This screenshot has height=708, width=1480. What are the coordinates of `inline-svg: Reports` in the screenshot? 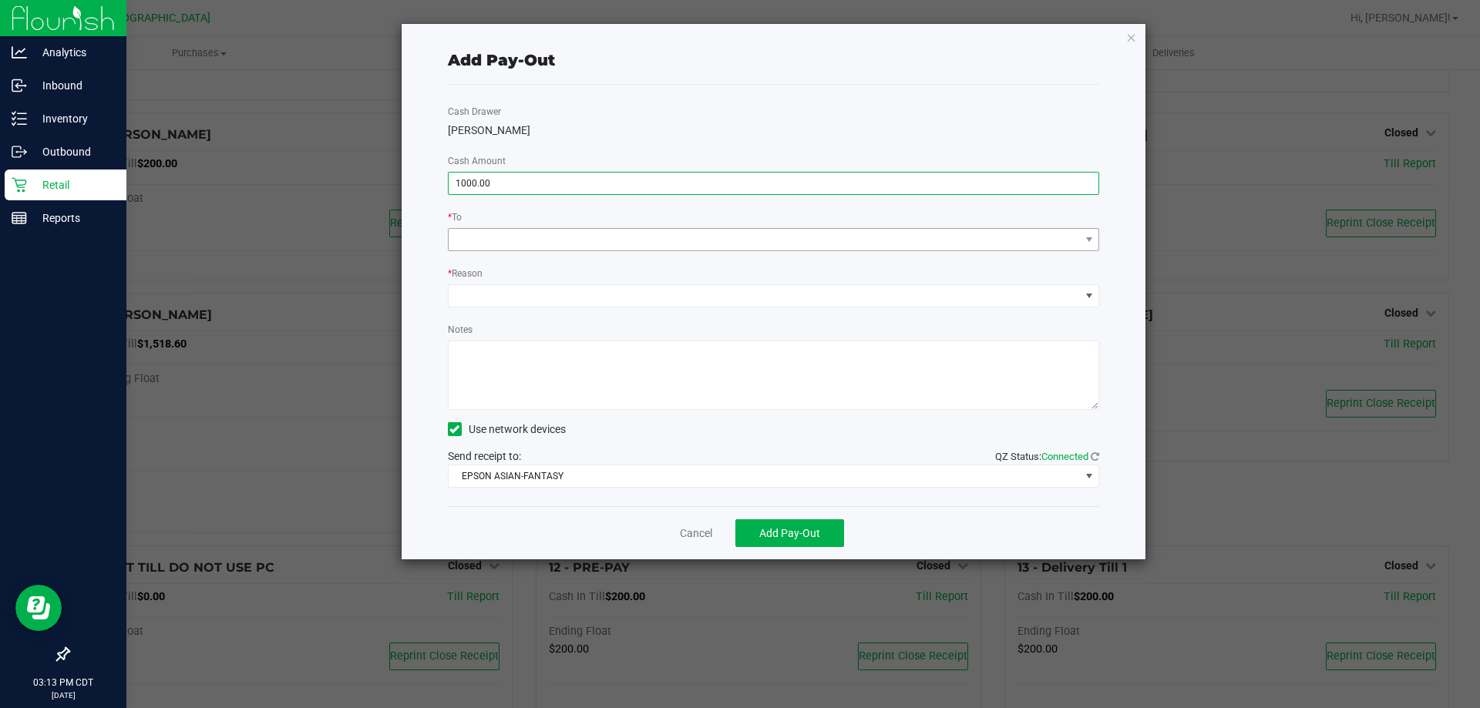 It's located at (19, 218).